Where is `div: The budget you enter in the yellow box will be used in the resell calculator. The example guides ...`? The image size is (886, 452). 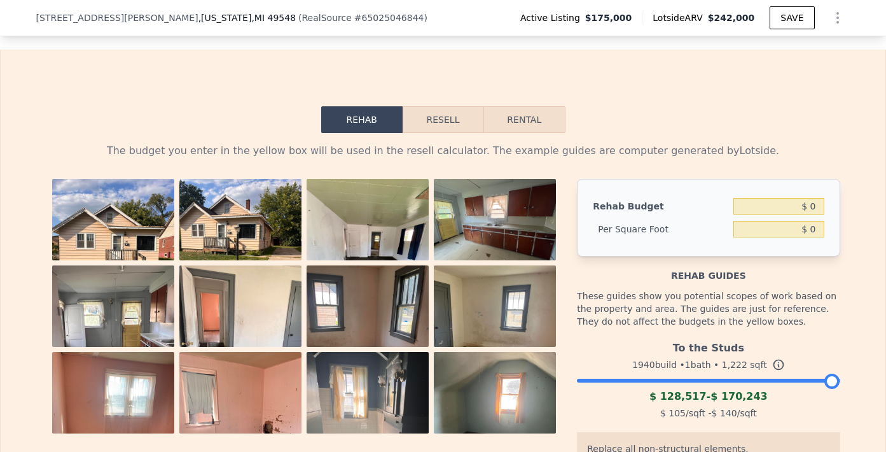
div: The budget you enter in the yellow box will be used in the resell calculator. The example guides ... is located at coordinates (443, 151).